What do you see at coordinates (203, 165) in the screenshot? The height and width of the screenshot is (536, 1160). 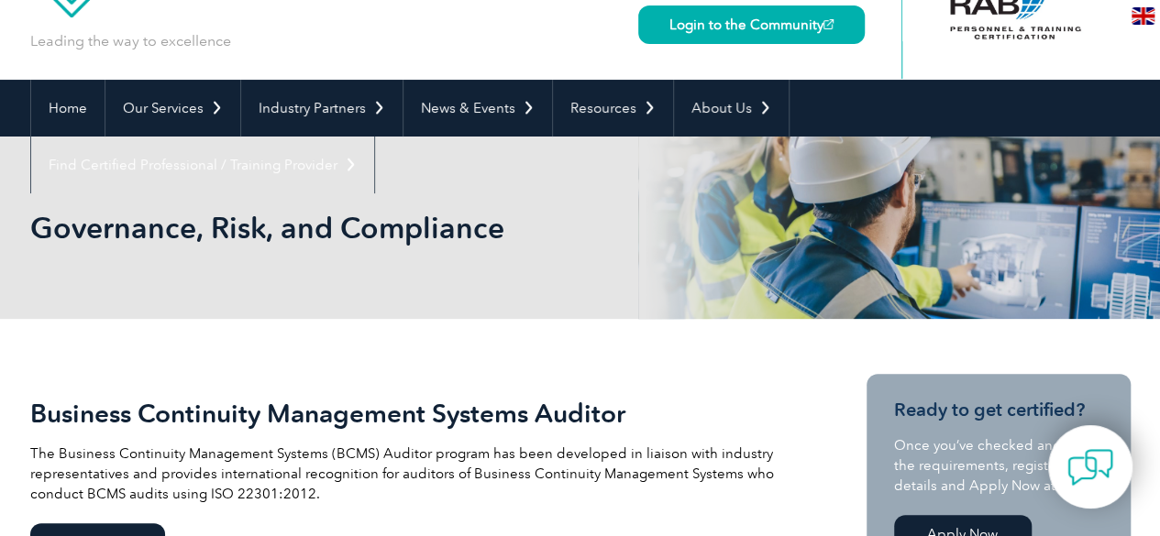 I see `a: Find Certified Professional / Training Provider` at bounding box center [203, 165].